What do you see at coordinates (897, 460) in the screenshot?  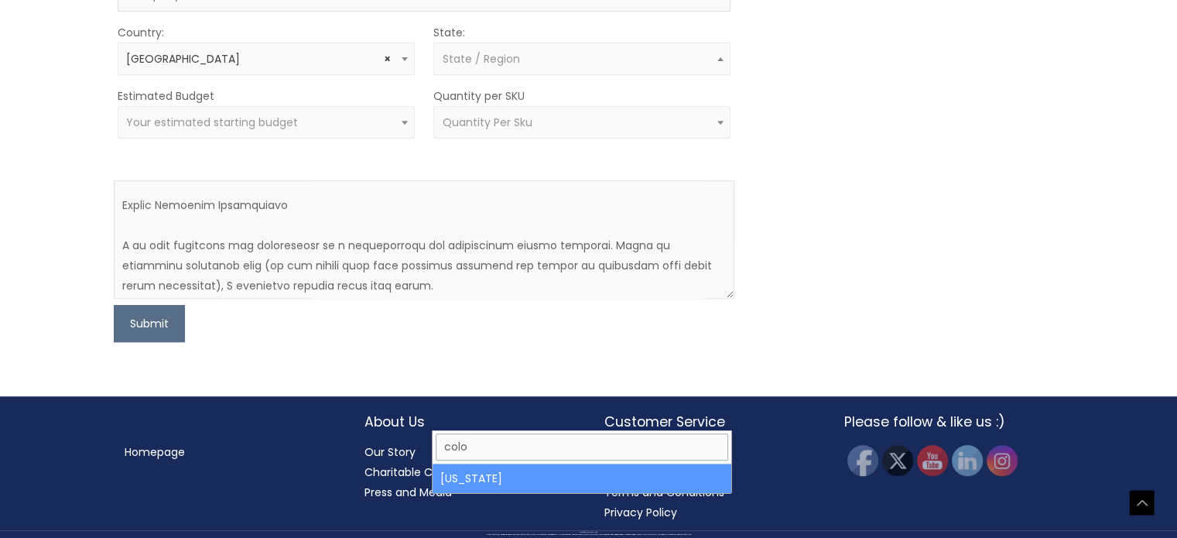 I see `img: Twitter` at bounding box center [897, 460].